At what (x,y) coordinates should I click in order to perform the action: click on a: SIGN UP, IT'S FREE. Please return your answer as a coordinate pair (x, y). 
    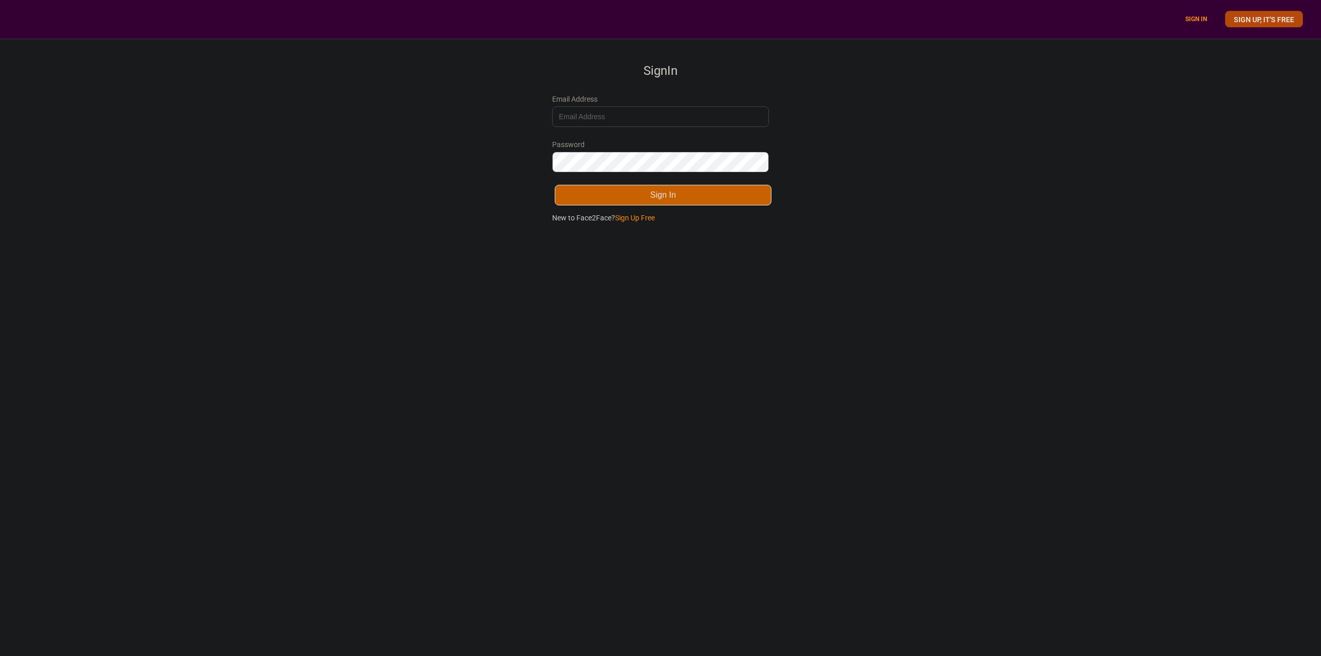
    Looking at the image, I should click on (1263, 19).